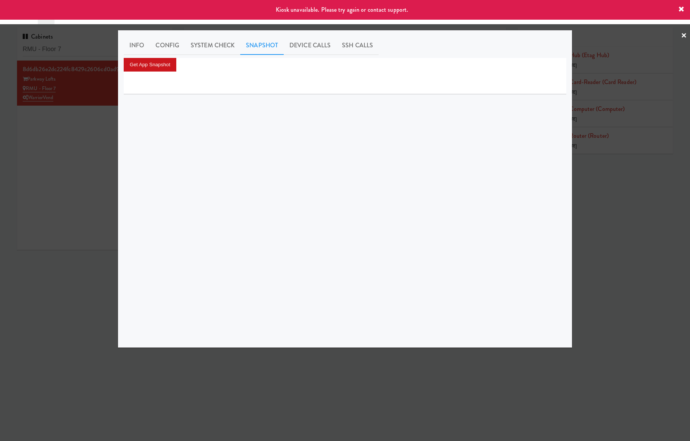 Image resolution: width=690 pixels, height=441 pixels. Describe the element at coordinates (167, 45) in the screenshot. I see `a: Config` at that location.